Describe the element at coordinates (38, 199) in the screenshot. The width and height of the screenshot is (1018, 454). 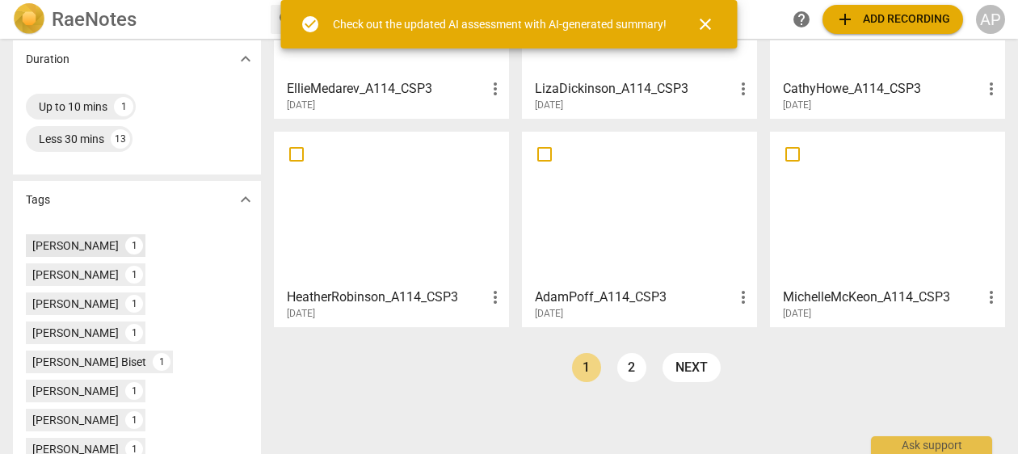
I see `p: Tags` at that location.